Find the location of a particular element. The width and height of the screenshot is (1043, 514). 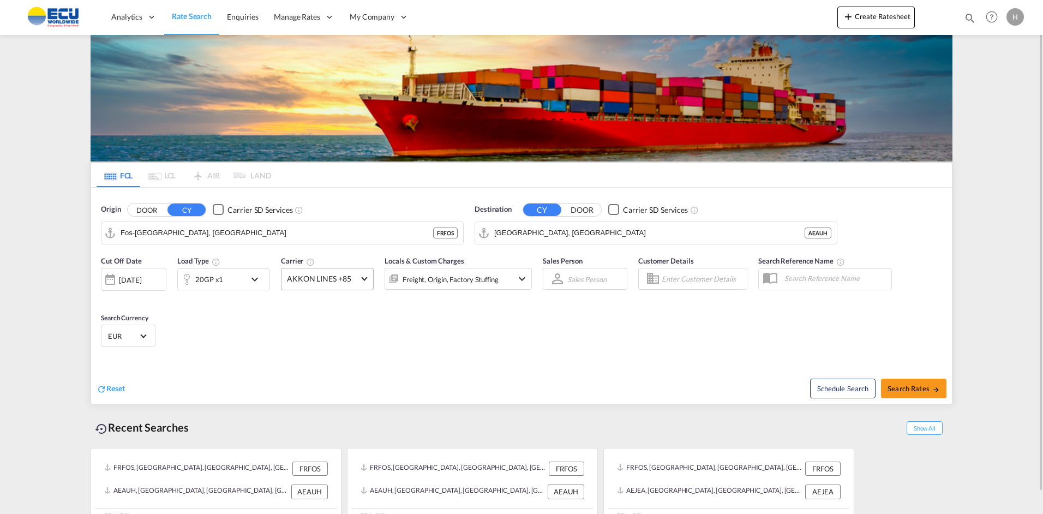

span: EUR is located at coordinates (123, 336).